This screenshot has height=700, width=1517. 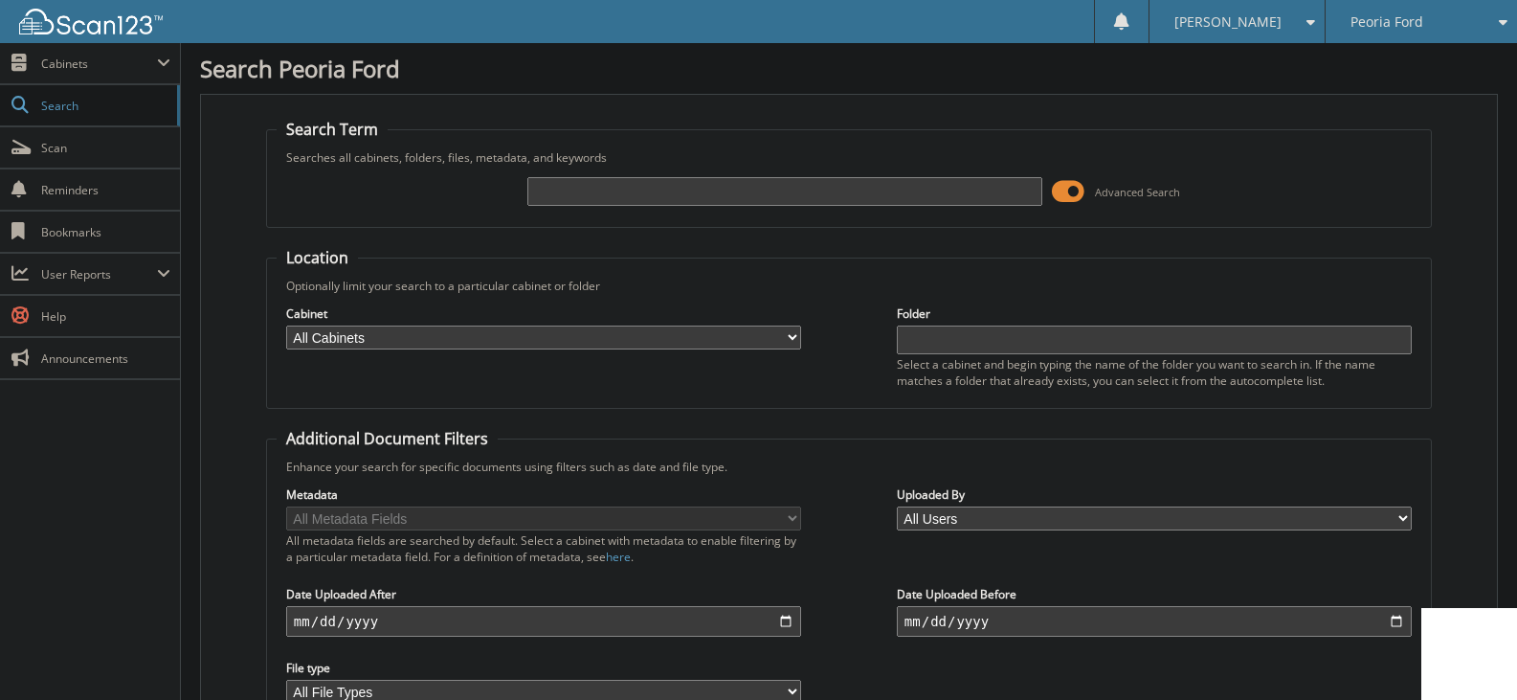 What do you see at coordinates (1154, 372) in the screenshot?
I see `div: Select a cabinet and begin typing the name of the folder you want to search in. If the name match...` at bounding box center [1154, 372].